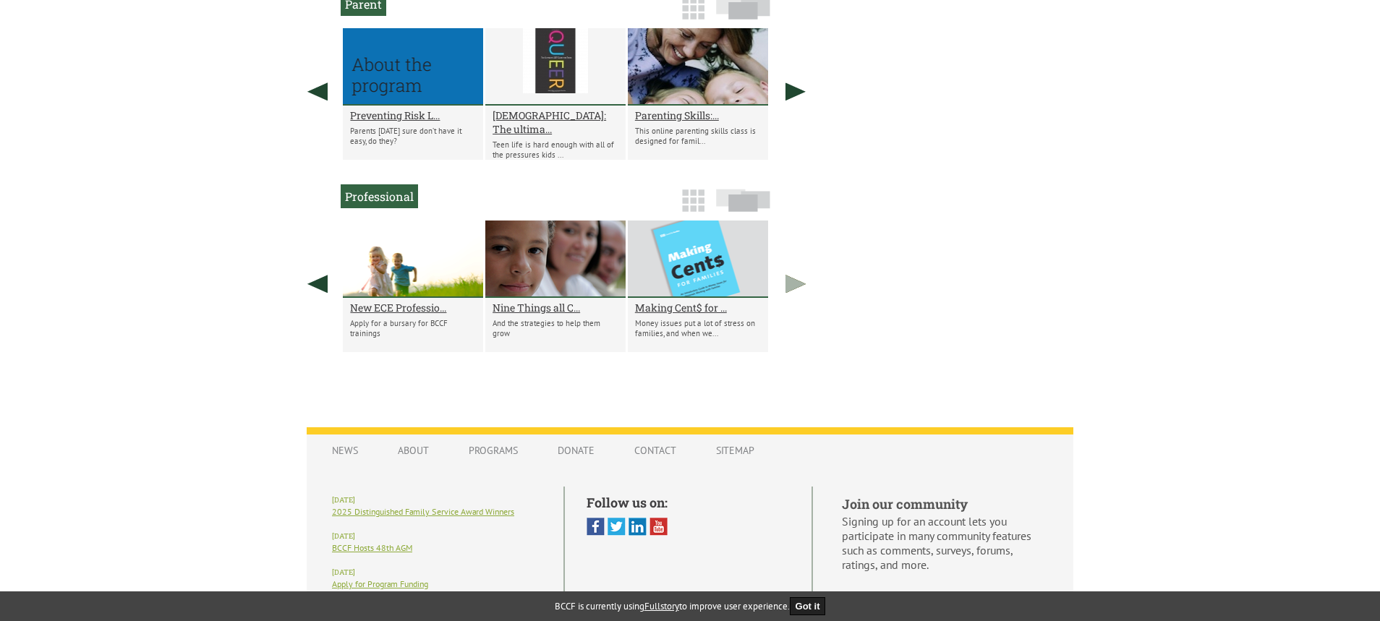 This screenshot has height=621, width=1380. What do you see at coordinates (493, 450) in the screenshot?
I see `a: Programs` at bounding box center [493, 450].